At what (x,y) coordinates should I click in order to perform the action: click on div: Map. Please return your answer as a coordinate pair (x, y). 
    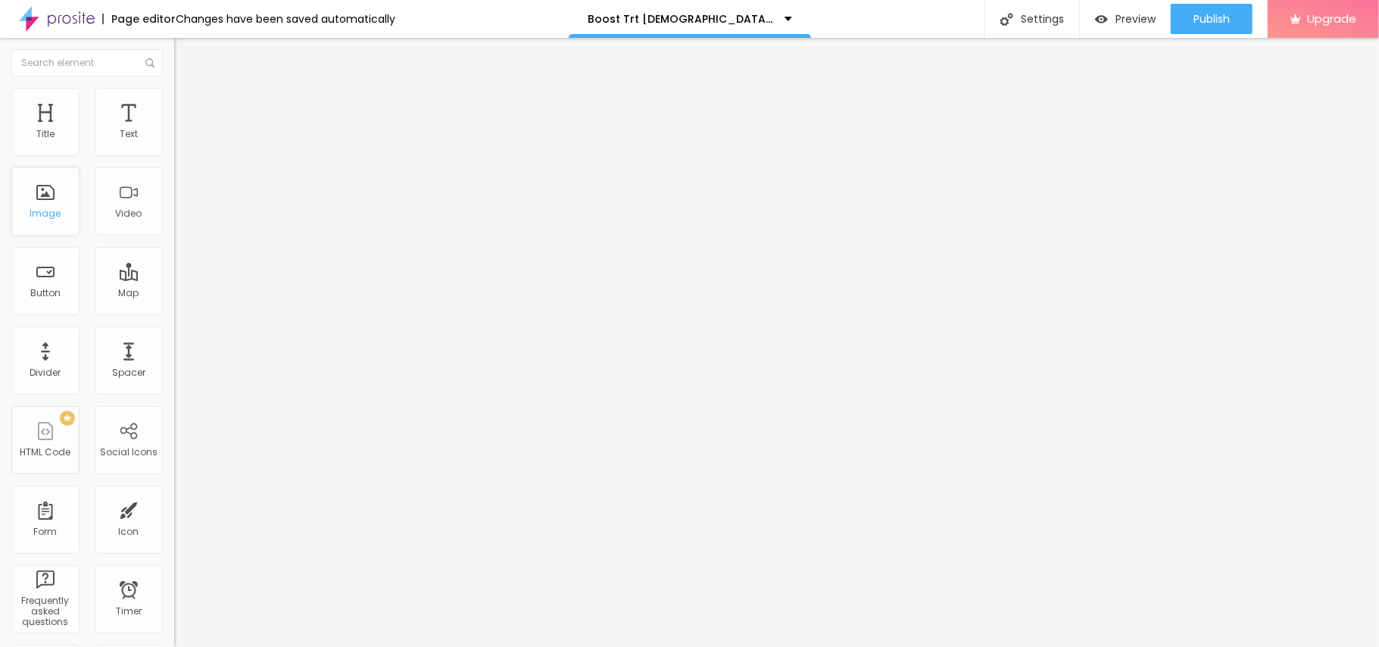
    Looking at the image, I should click on (129, 293).